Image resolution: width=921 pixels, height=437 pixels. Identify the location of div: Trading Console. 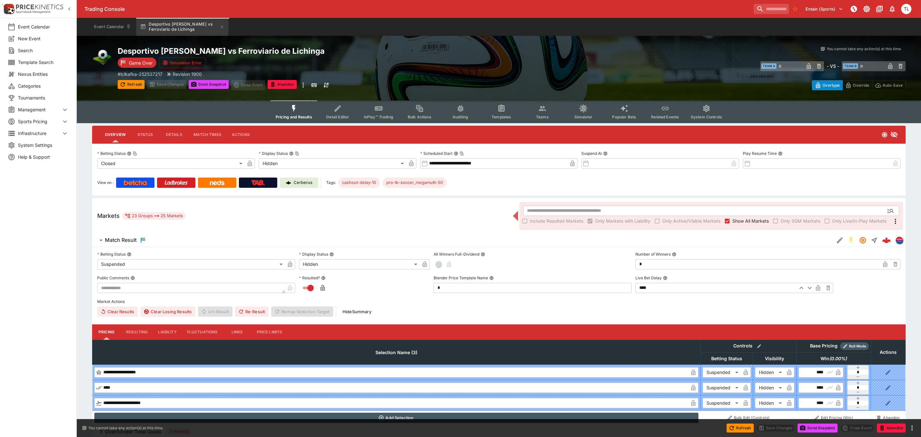
(418, 9).